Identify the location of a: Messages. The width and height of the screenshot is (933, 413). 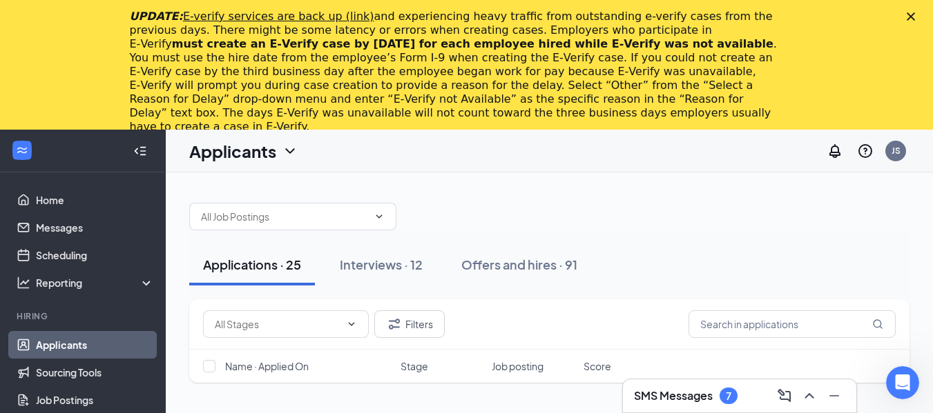
(95, 228).